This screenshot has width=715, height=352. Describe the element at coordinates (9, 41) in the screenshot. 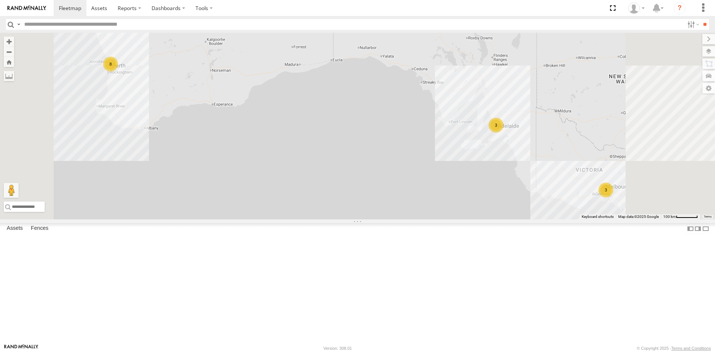

I see `button: Zoom in` at that location.